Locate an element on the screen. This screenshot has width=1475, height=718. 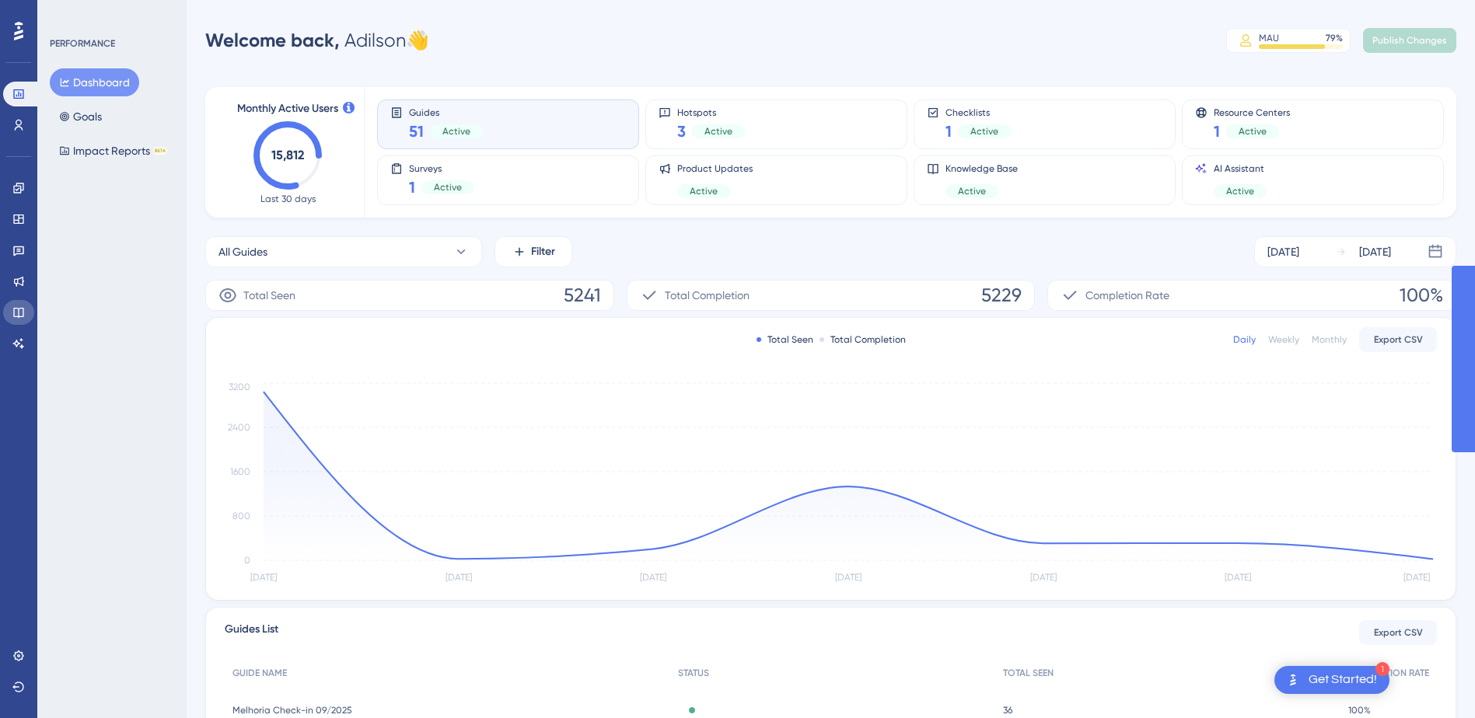
span: Publish Changes is located at coordinates (1409, 40).